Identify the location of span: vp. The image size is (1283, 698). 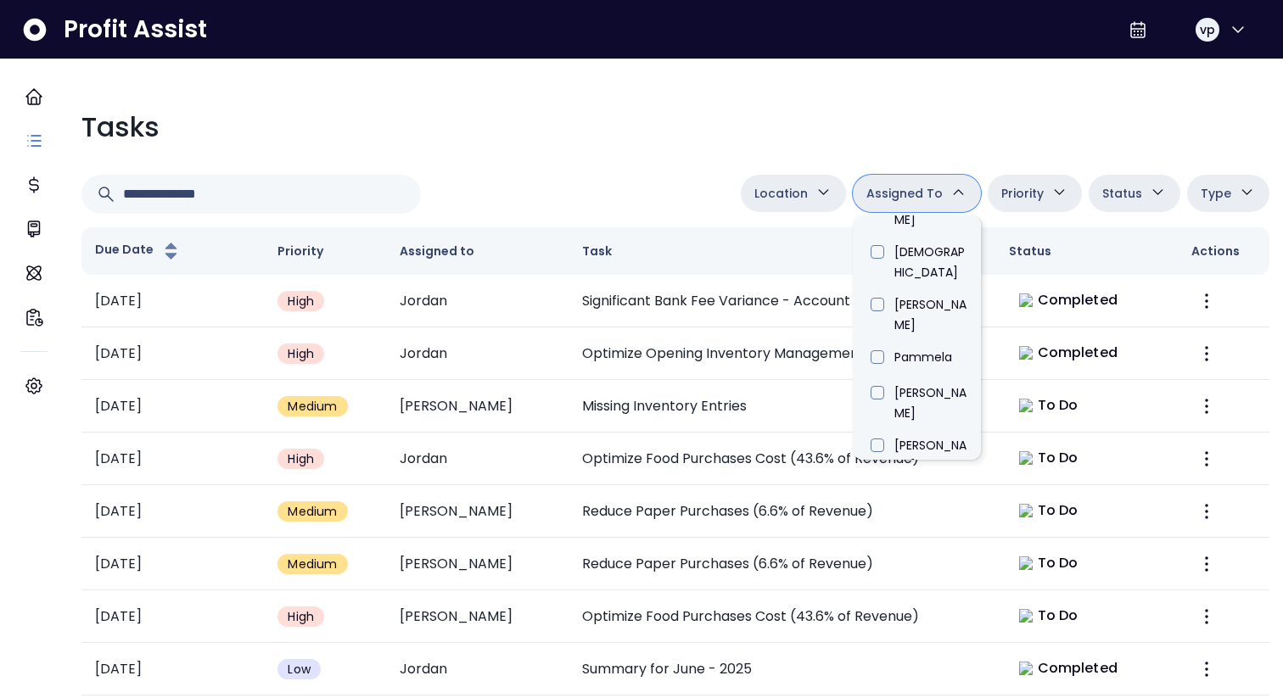
(1207, 30).